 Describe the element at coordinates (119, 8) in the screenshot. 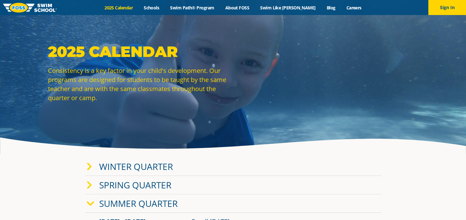

I see `a: 2025 Calendar` at that location.